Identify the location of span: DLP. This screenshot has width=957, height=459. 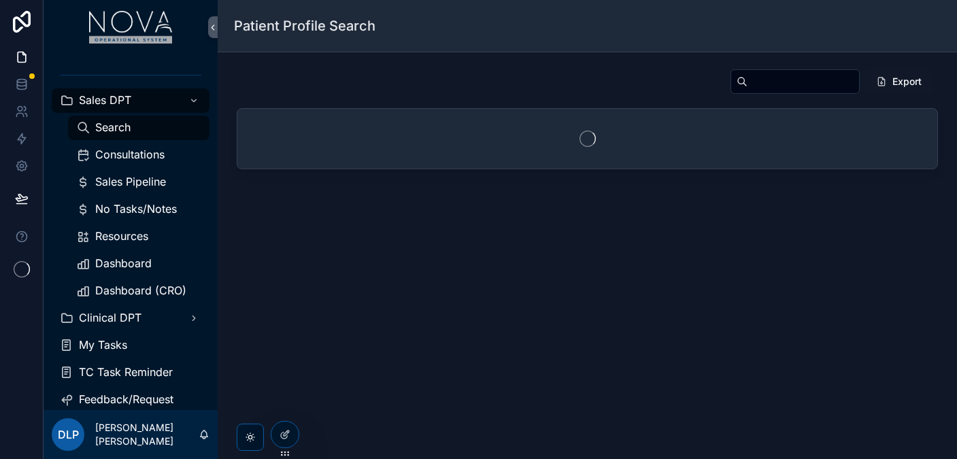
(68, 435).